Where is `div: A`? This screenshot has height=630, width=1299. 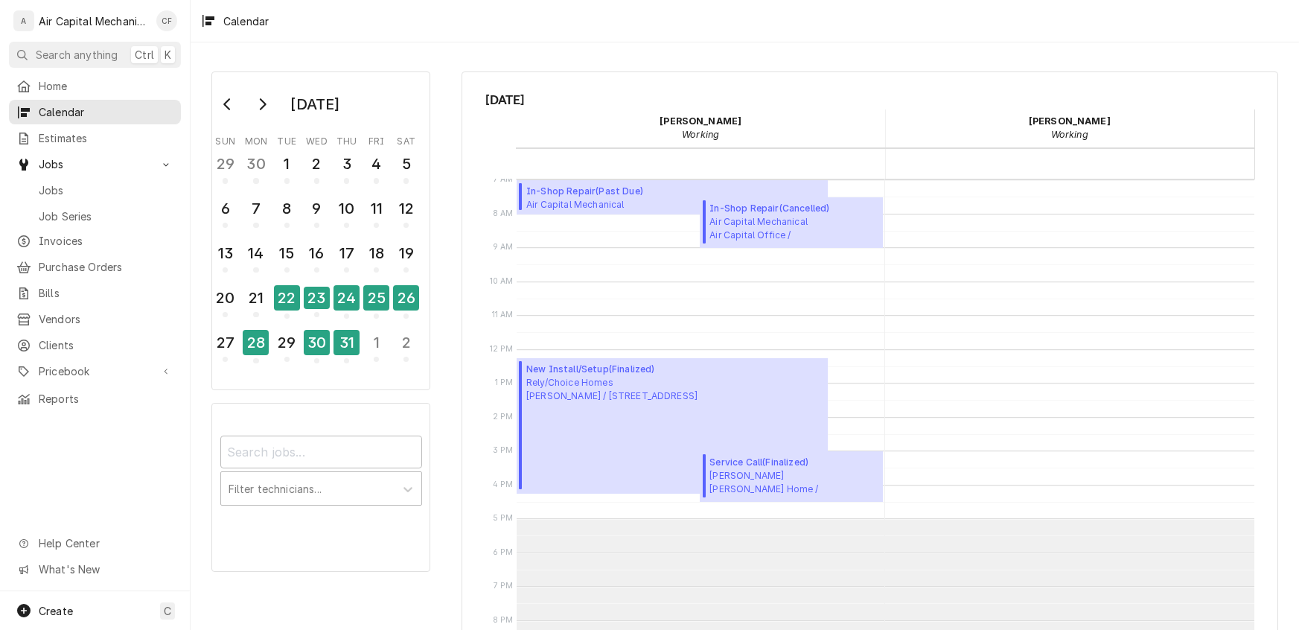 div: A is located at coordinates (24, 21).